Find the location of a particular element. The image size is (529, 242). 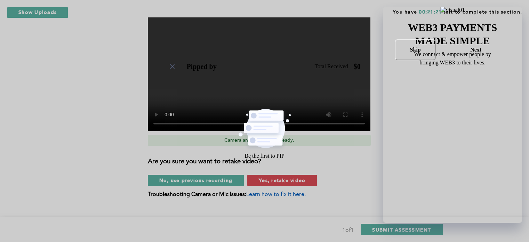

div: Total Received is located at coordinates (331, 66).